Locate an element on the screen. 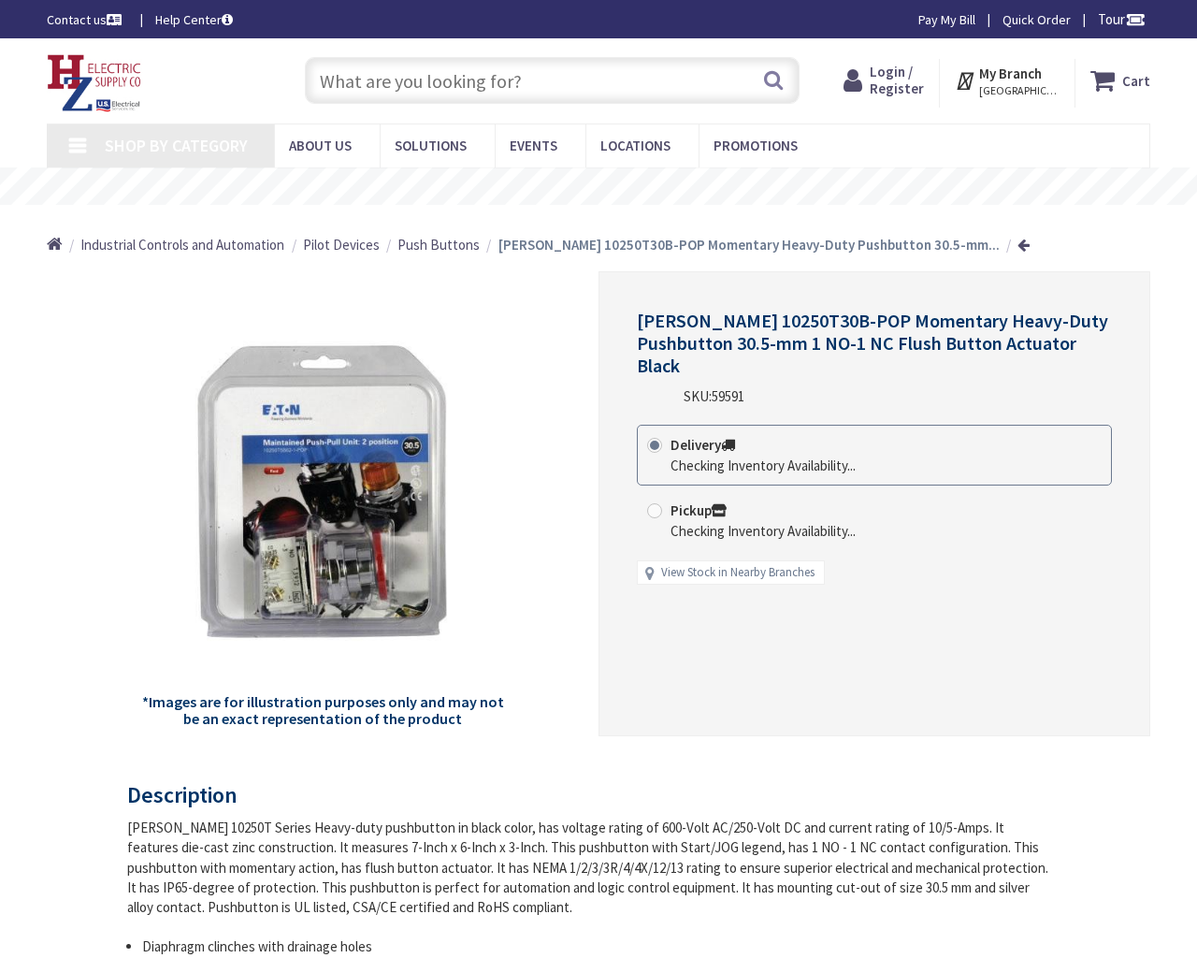 The image size is (1197, 958). a: Quick Order is located at coordinates (1036, 20).